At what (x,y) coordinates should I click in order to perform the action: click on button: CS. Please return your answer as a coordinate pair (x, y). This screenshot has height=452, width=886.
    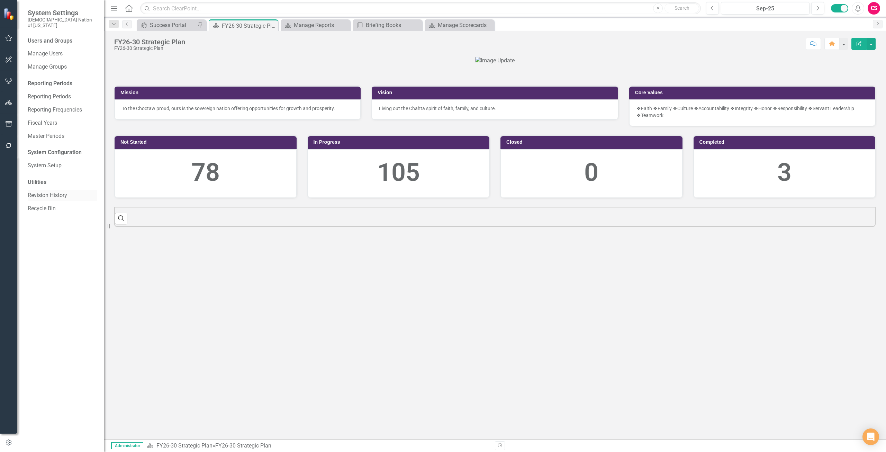
    Looking at the image, I should click on (874, 8).